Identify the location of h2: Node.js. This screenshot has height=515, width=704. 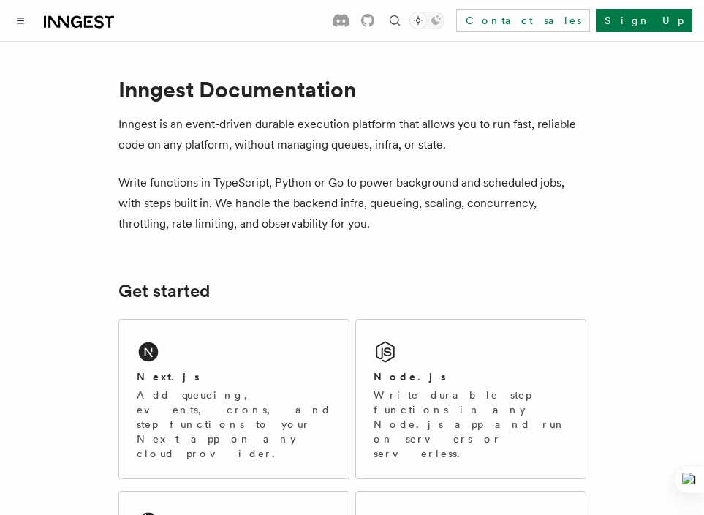
(410, 377).